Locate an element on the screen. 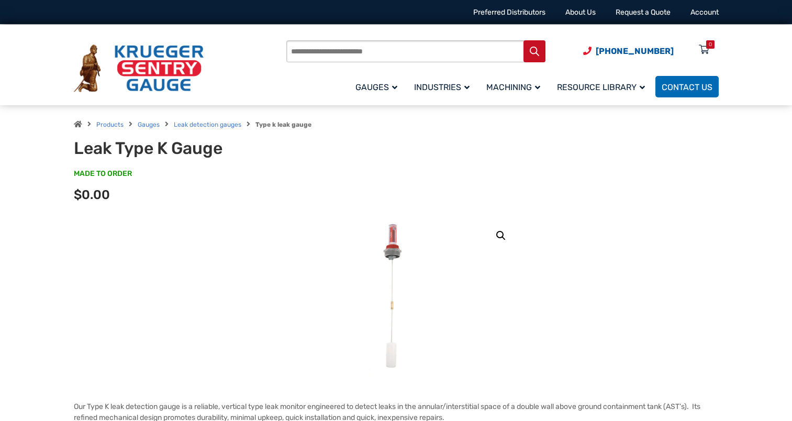 This screenshot has height=421, width=792. a: Preferred Distributors is located at coordinates (509, 12).